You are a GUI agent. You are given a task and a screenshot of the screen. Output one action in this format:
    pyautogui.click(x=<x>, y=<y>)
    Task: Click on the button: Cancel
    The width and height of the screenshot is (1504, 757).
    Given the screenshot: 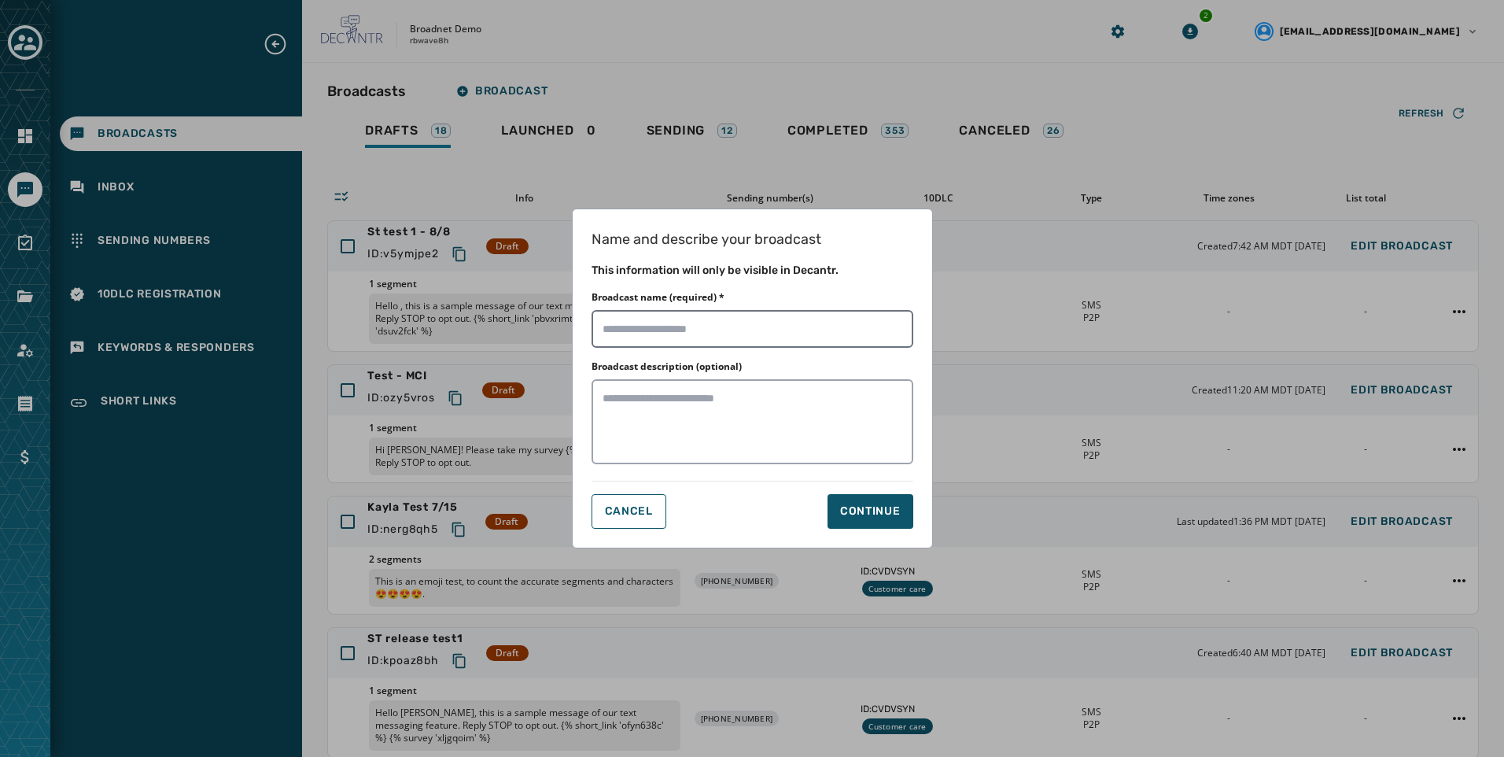 What is the action you would take?
    pyautogui.click(x=628, y=511)
    